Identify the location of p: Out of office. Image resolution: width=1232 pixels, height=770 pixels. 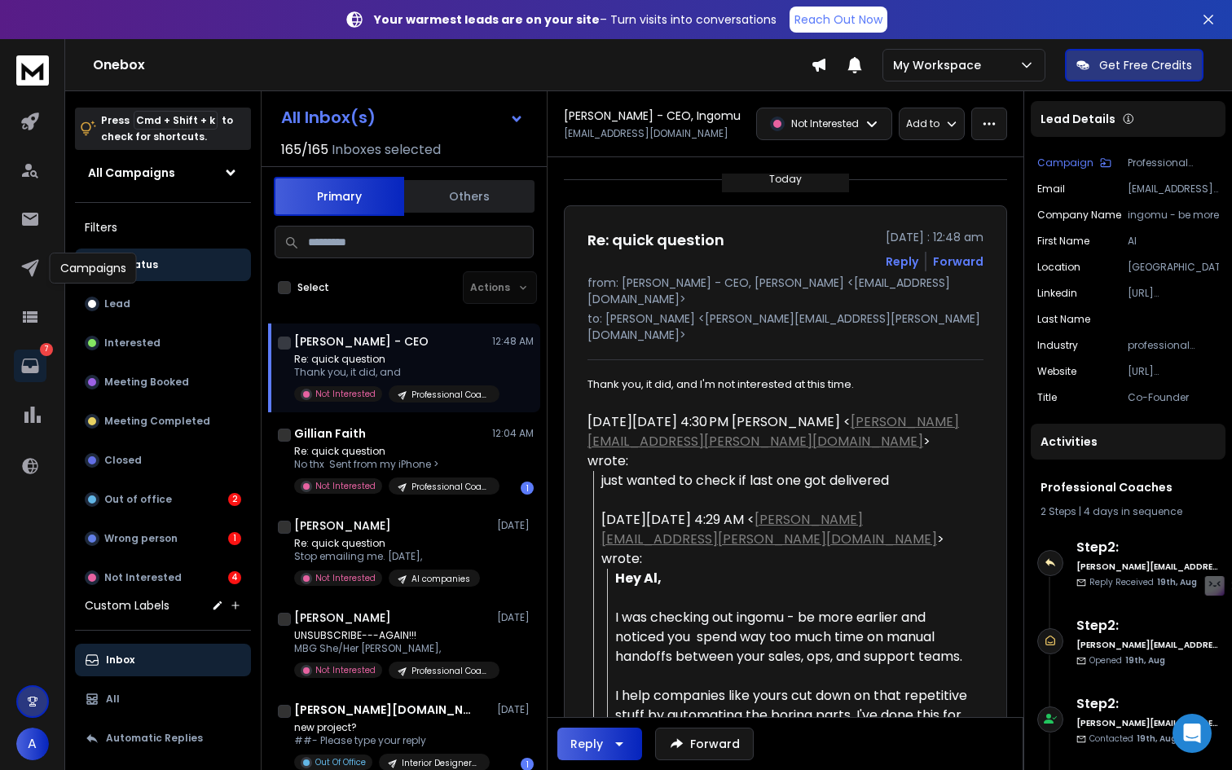
(138, 499).